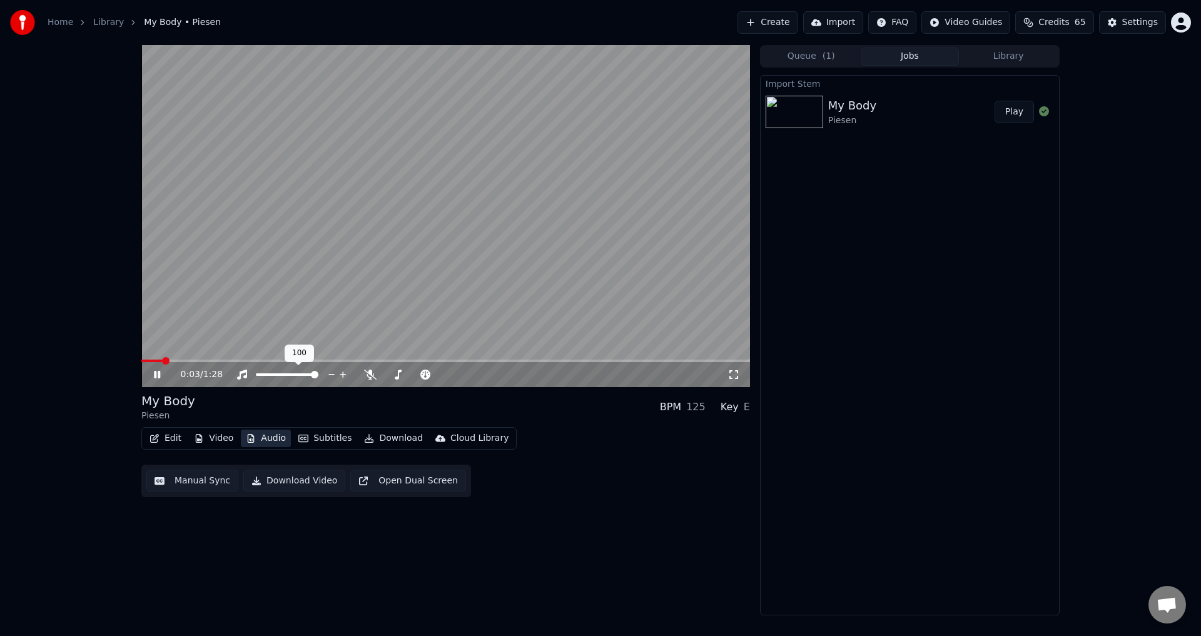 This screenshot has height=636, width=1201. What do you see at coordinates (1140, 23) in the screenshot?
I see `div: Settings` at bounding box center [1140, 23].